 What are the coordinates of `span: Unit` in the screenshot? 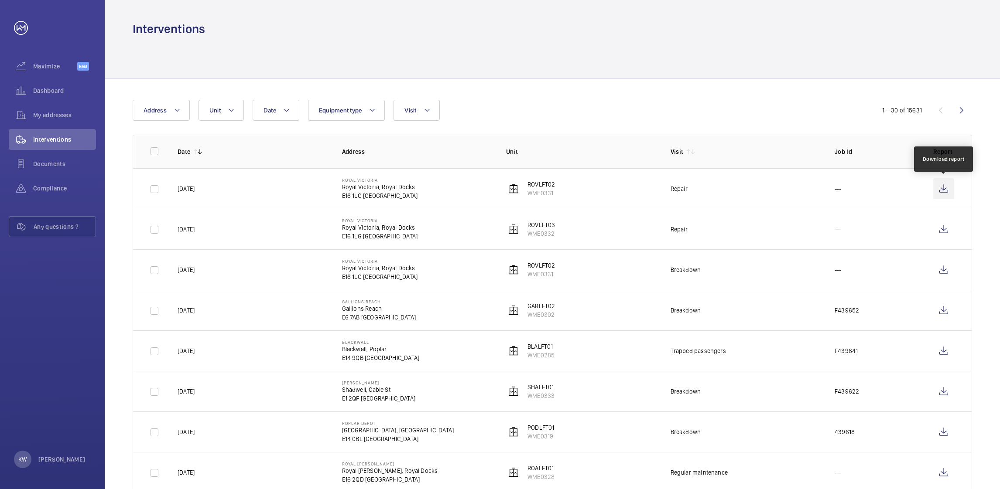 It's located at (215, 110).